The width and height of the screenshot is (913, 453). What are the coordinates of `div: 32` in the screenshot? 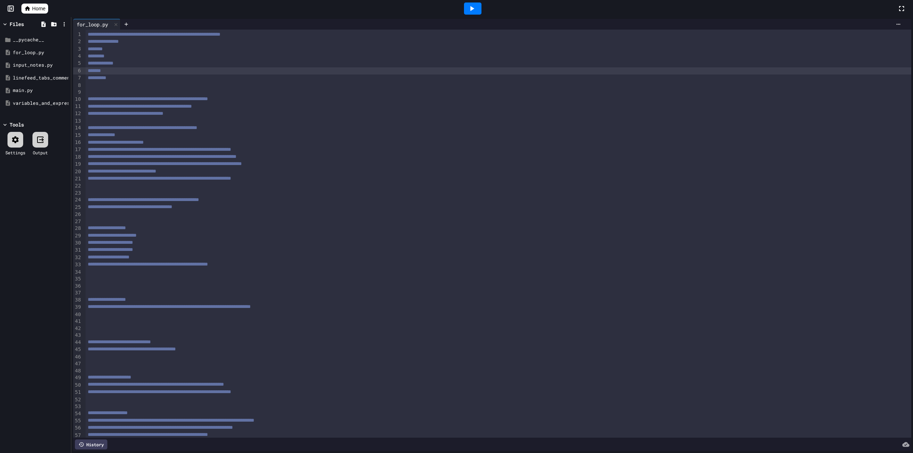 It's located at (77, 258).